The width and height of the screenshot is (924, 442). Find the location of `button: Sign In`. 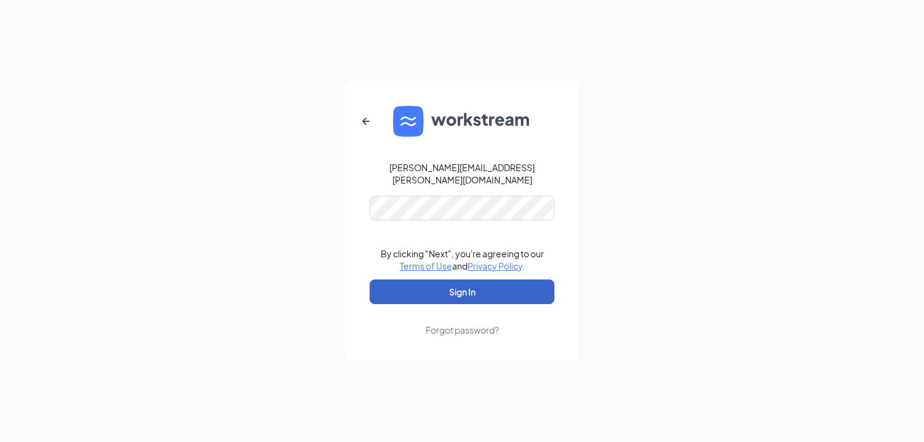

button: Sign In is located at coordinates (462, 292).